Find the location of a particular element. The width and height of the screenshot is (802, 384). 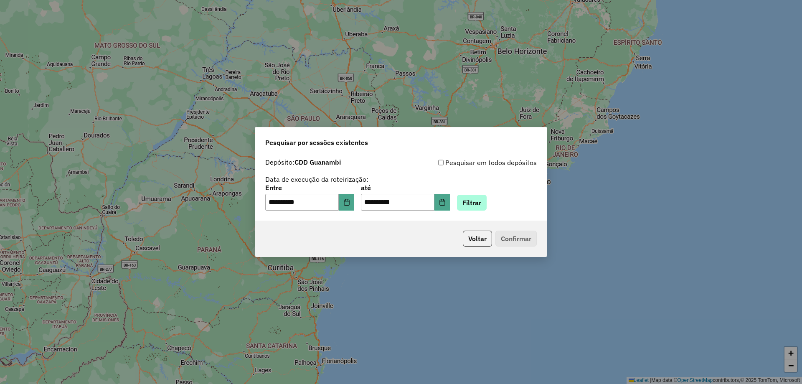

button: Filtrar is located at coordinates (472, 203).